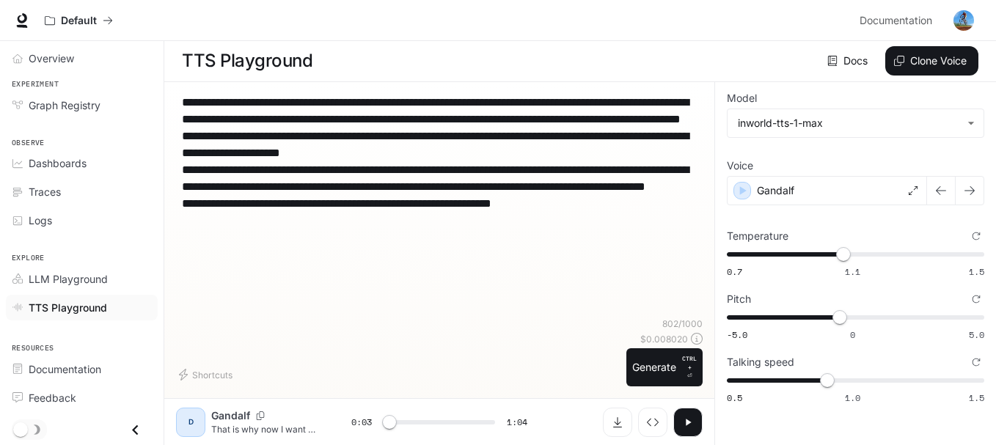 This screenshot has height=445, width=996. What do you see at coordinates (689, 363) in the screenshot?
I see `p: CTRL +` at bounding box center [689, 363].